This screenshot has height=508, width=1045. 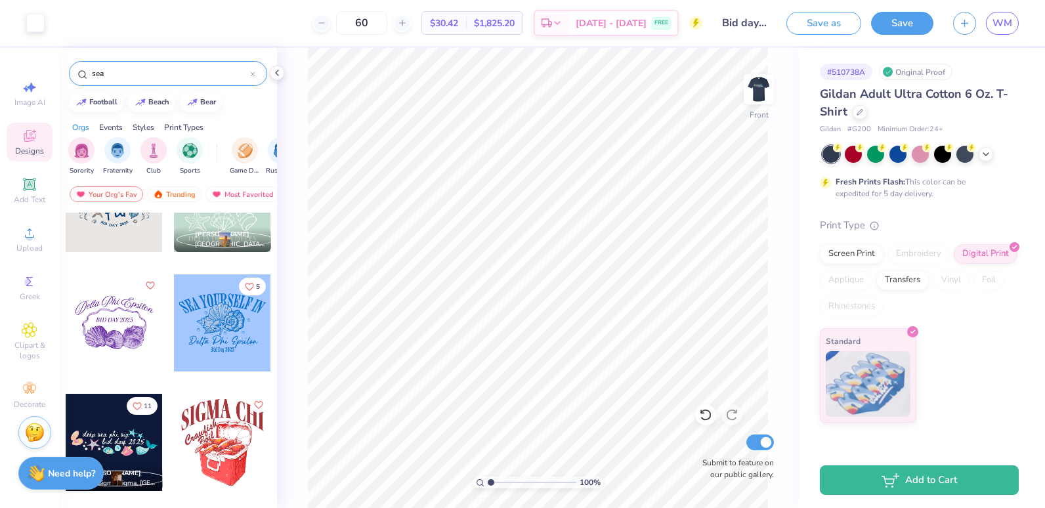 I want to click on div: beach, so click(x=159, y=102).